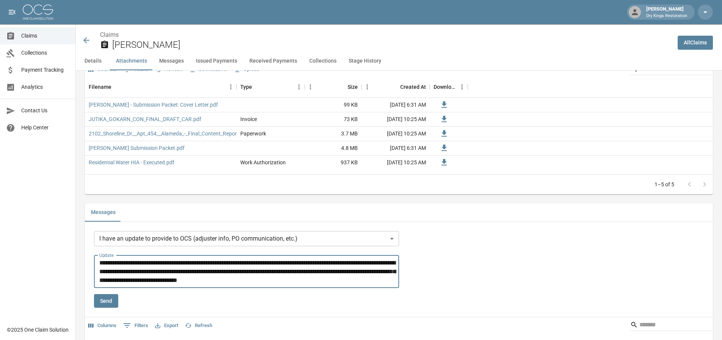 The image size is (722, 340). I want to click on button: Attachments, so click(132, 61).